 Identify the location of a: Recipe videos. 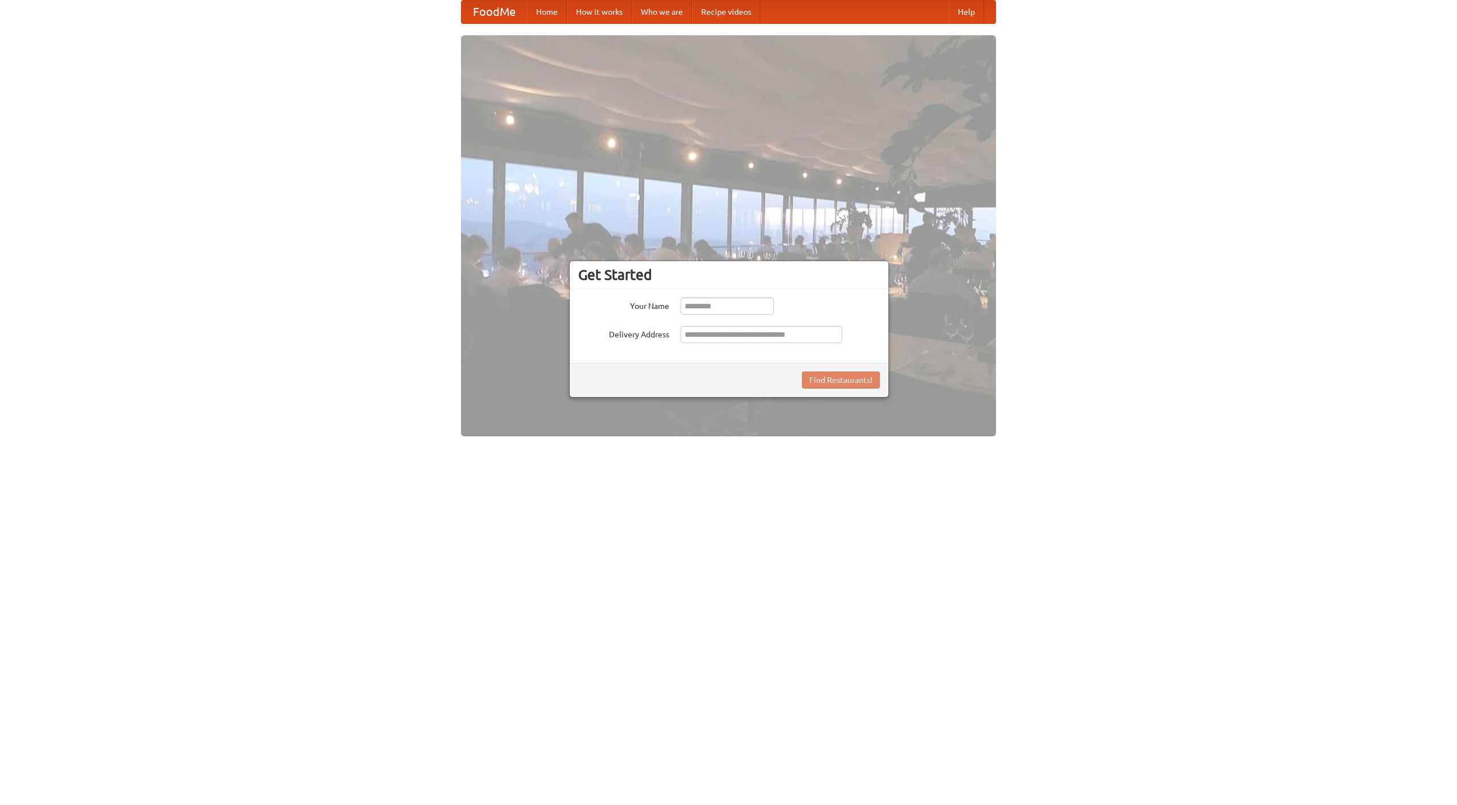
(726, 12).